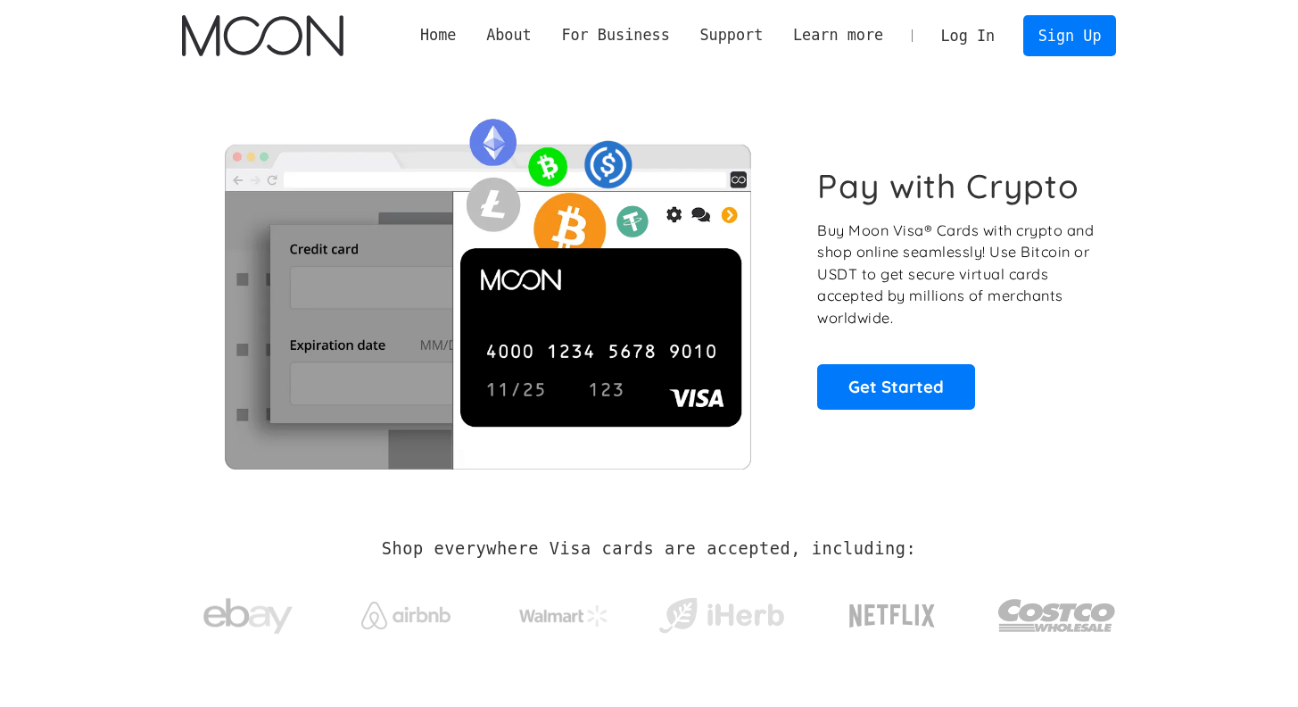  I want to click on a: home, so click(262, 36).